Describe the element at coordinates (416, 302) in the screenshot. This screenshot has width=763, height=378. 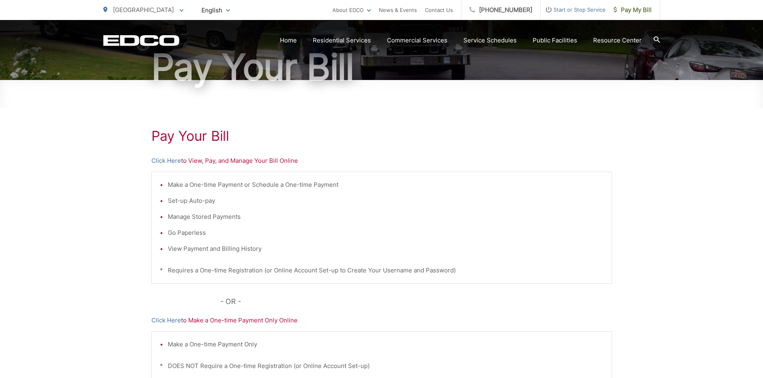
I see `p: - OR -` at that location.